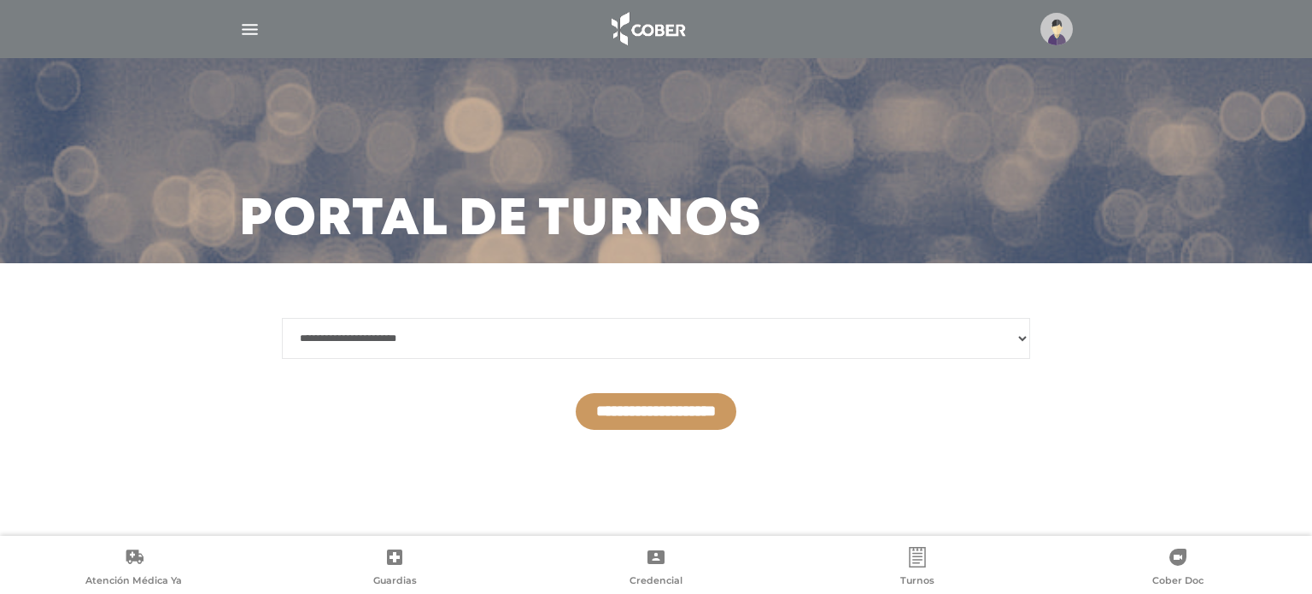 The width and height of the screenshot is (1312, 594). I want to click on a: Atención Médica Ya, so click(134, 568).